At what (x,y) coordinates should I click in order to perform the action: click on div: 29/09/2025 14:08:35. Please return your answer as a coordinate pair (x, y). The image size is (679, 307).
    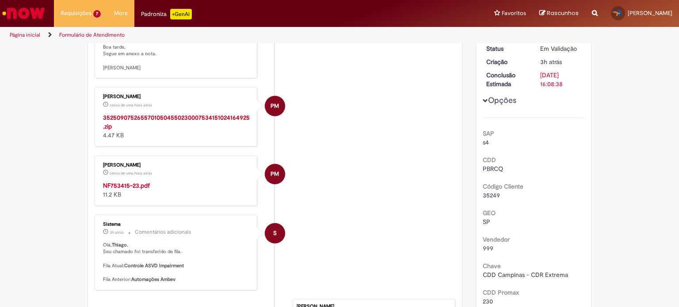
    Looking at the image, I should click on (561, 62).